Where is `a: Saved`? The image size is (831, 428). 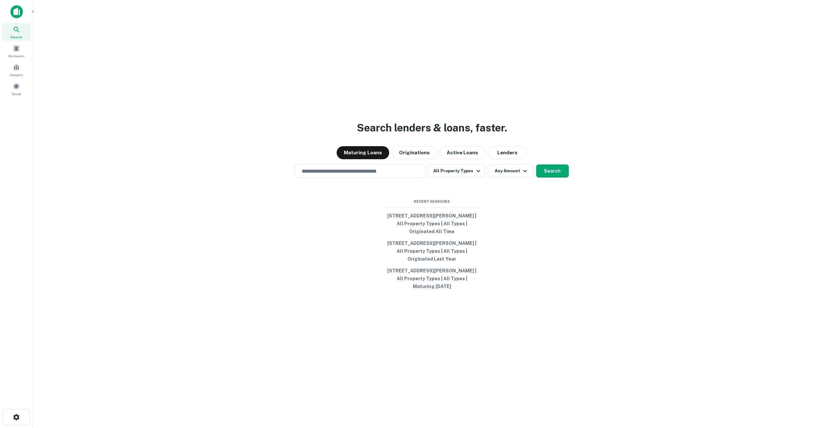
a: Saved is located at coordinates (16, 89).